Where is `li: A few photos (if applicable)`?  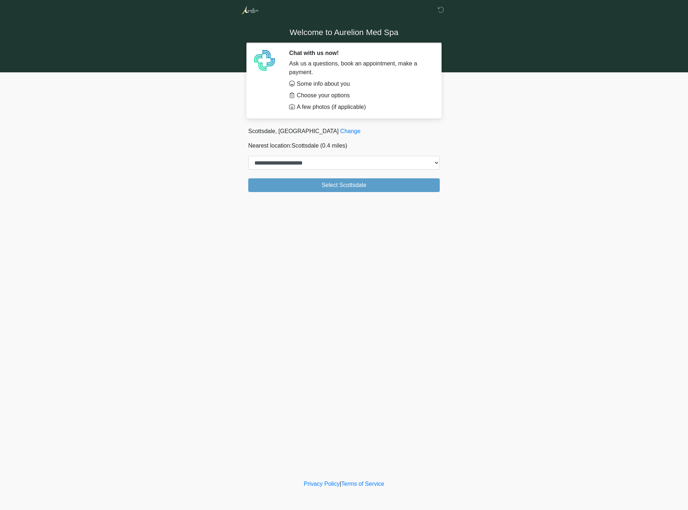
li: A few photos (if applicable) is located at coordinates (359, 107).